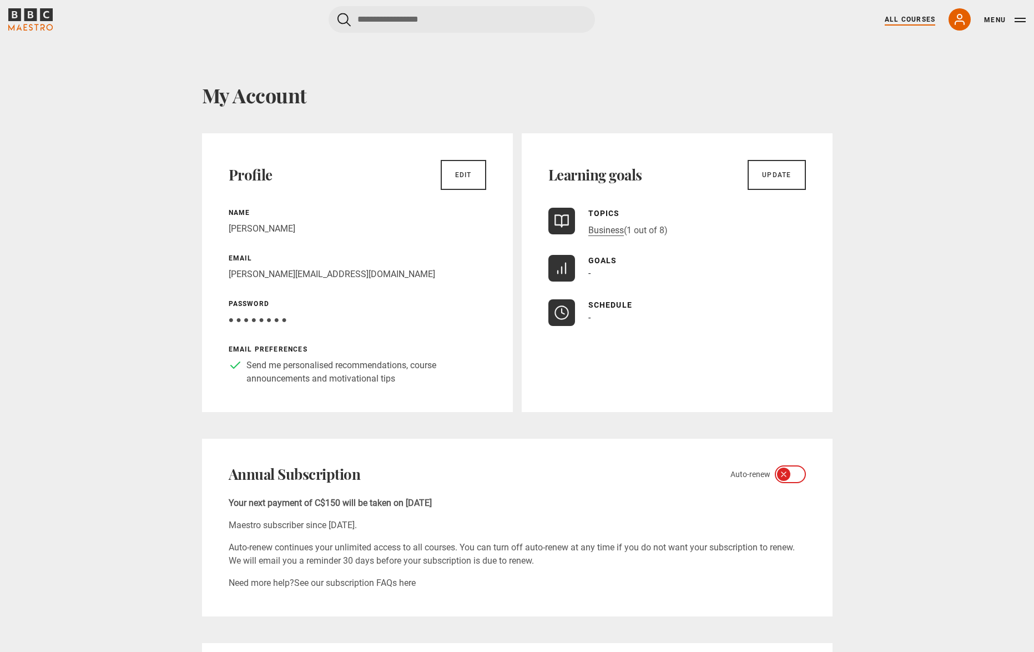 This screenshot has height=652, width=1034. I want to click on h2: Learning goals, so click(595, 175).